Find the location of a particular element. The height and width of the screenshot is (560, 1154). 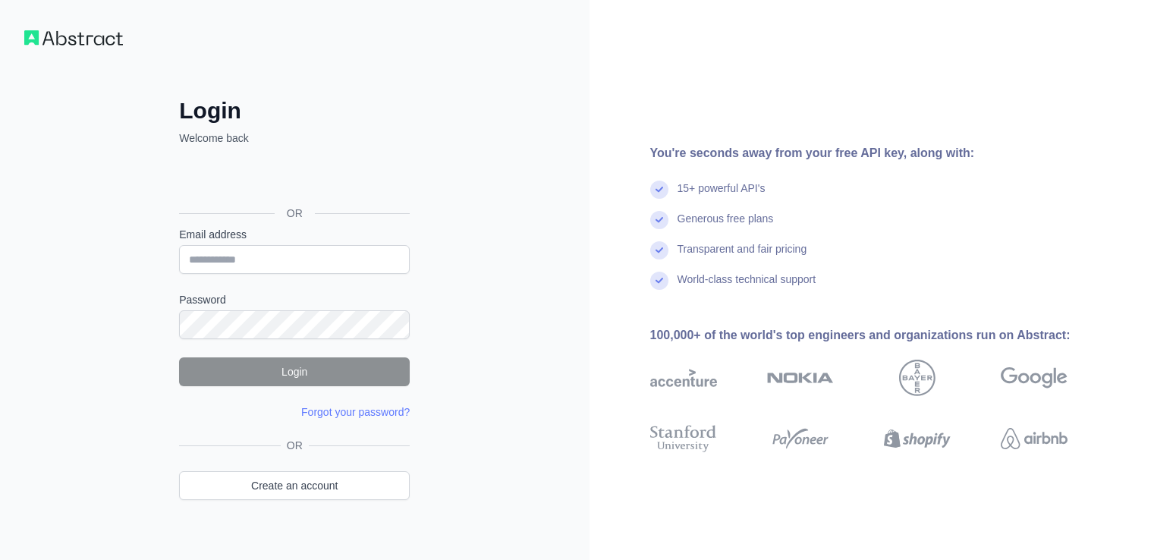

label: Email address is located at coordinates (294, 234).